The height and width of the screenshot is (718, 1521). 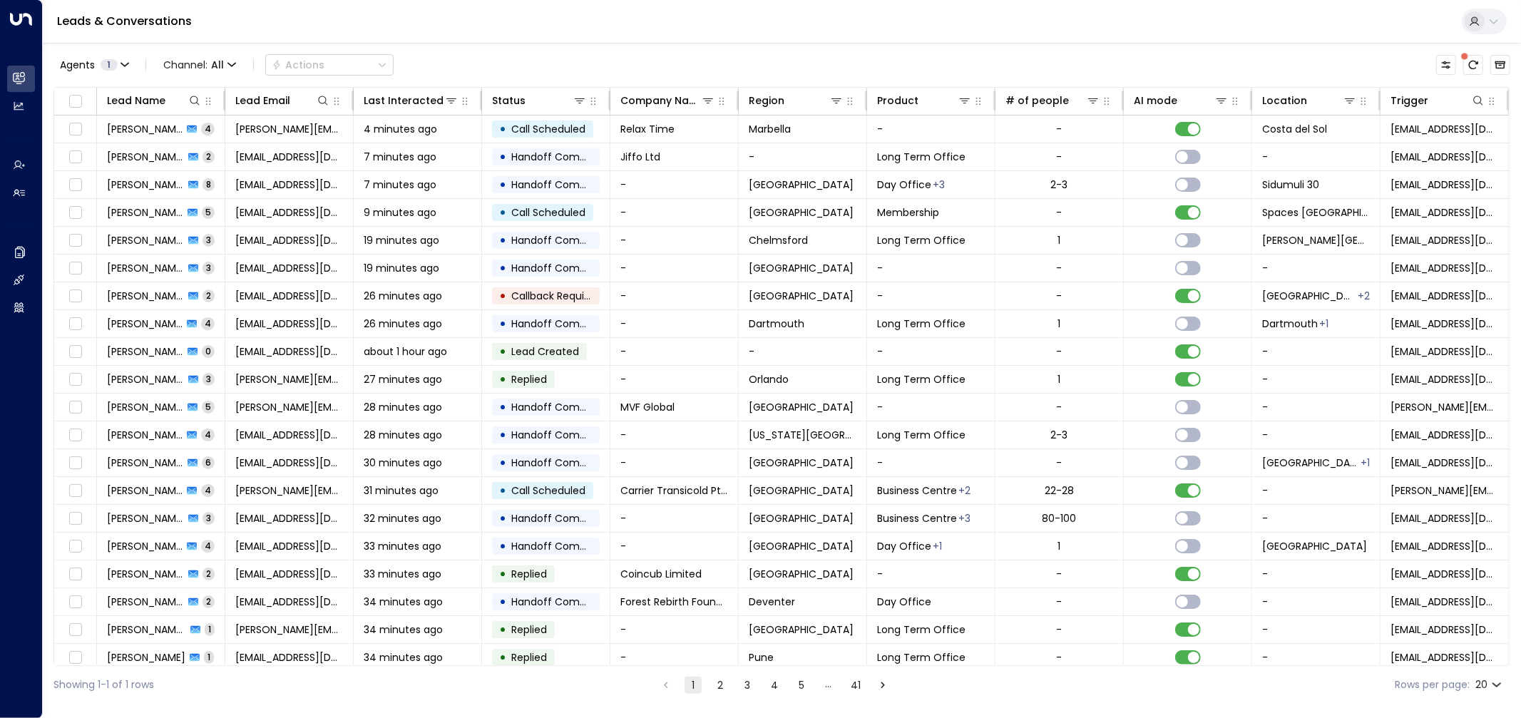 What do you see at coordinates (1473, 65) in the screenshot?
I see `span: There are new threads available. Refresh the grid to view the latest updates.` at bounding box center [1473, 65].